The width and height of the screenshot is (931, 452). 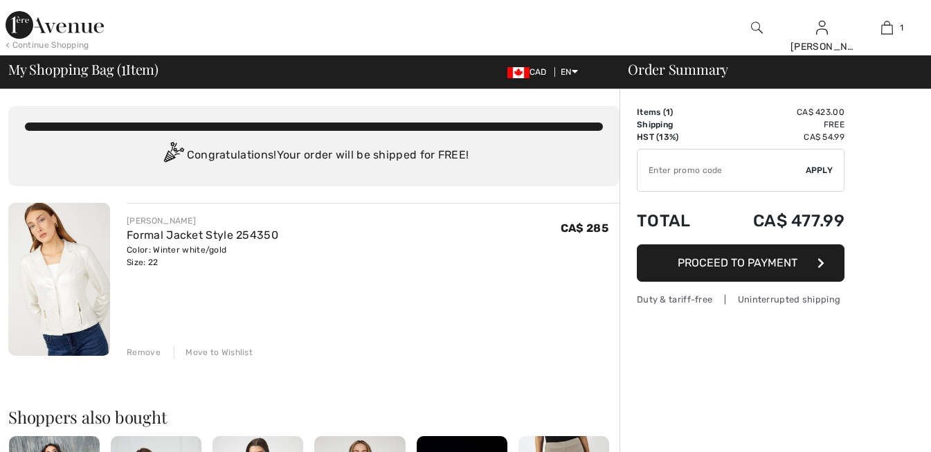 I want to click on h2: Shoppers also bought, so click(x=313, y=417).